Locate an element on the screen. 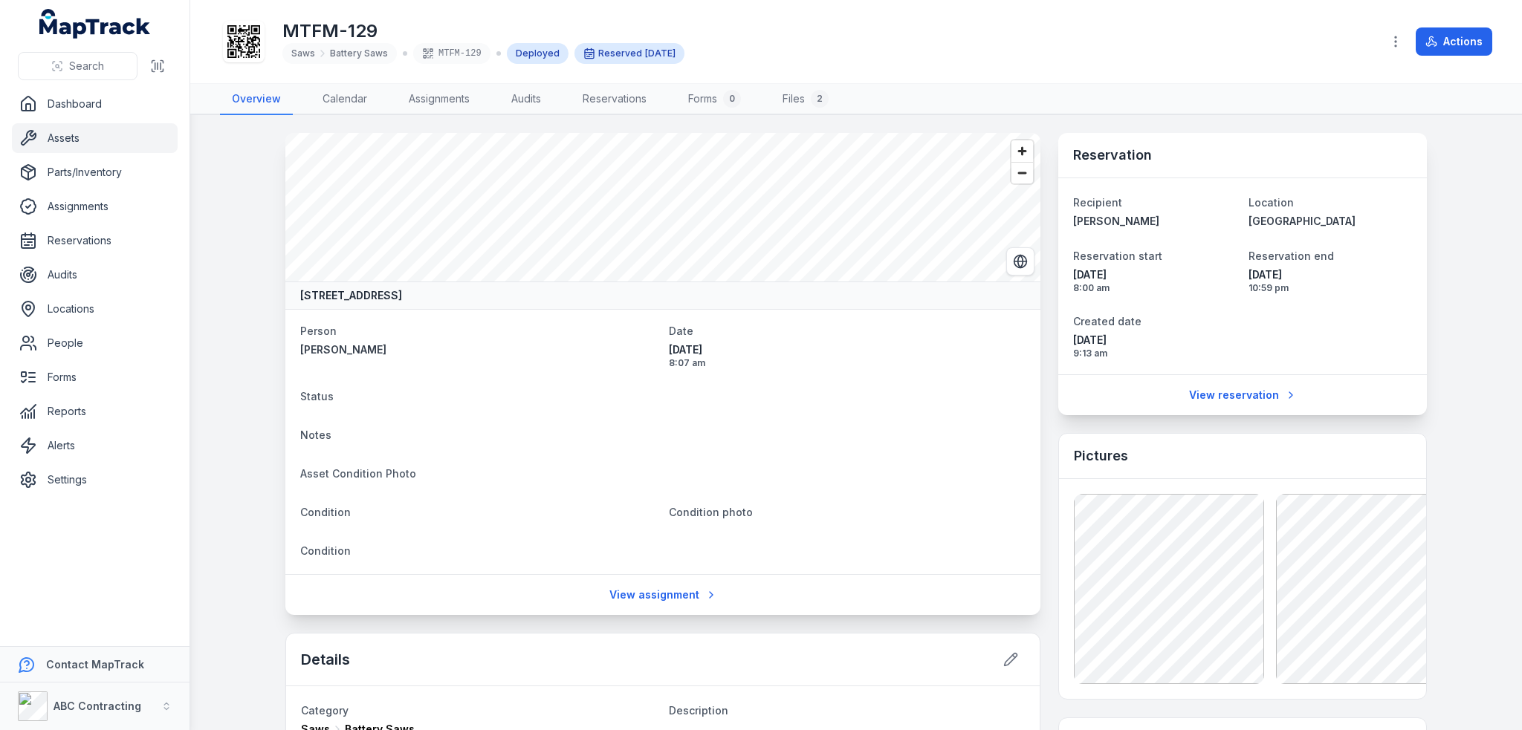  strong: Contact MapTrack is located at coordinates (95, 664).